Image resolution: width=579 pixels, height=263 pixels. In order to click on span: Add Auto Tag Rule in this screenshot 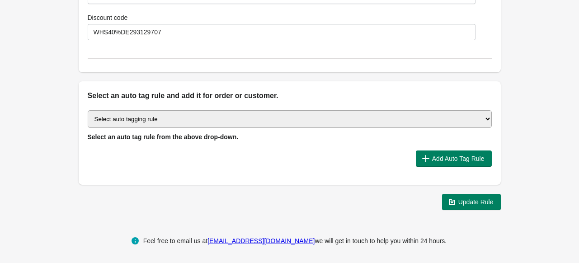, I will do `click(458, 159)`.